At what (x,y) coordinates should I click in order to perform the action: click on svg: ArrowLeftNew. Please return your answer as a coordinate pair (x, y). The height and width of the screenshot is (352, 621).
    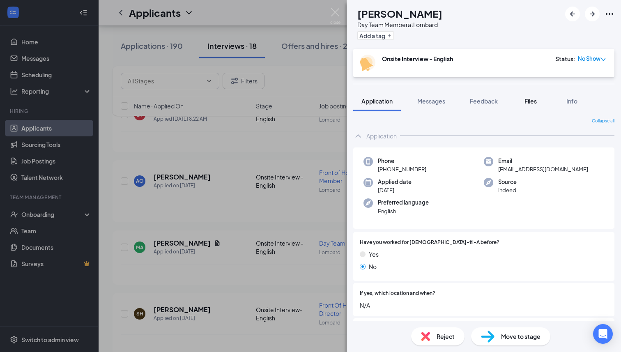
    Looking at the image, I should click on (573, 14).